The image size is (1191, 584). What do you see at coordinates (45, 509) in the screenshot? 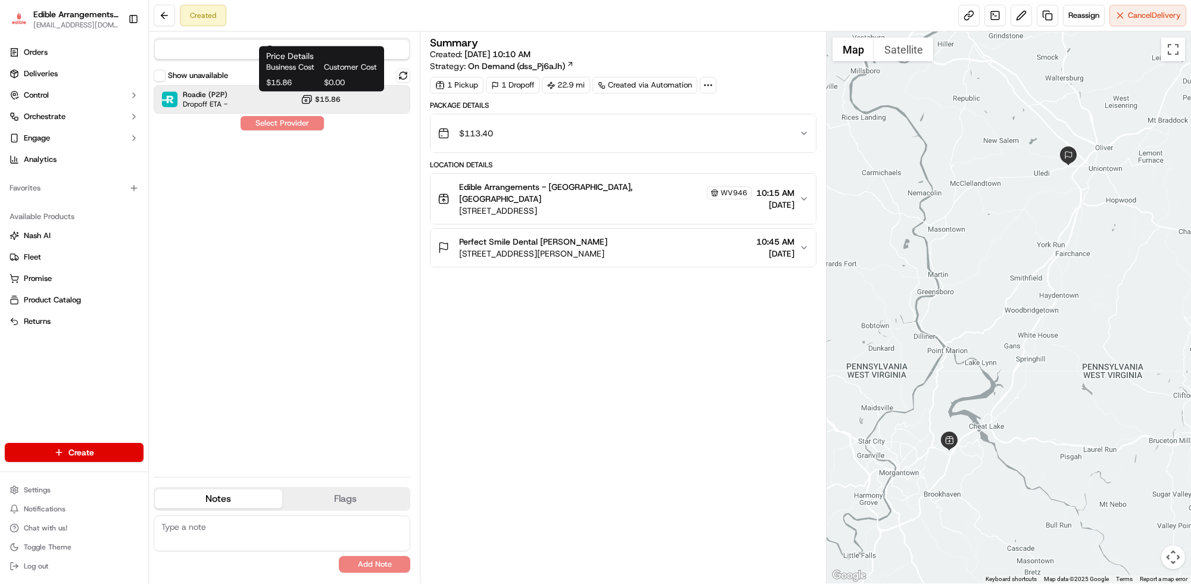
I see `span: Notifications` at bounding box center [45, 509].